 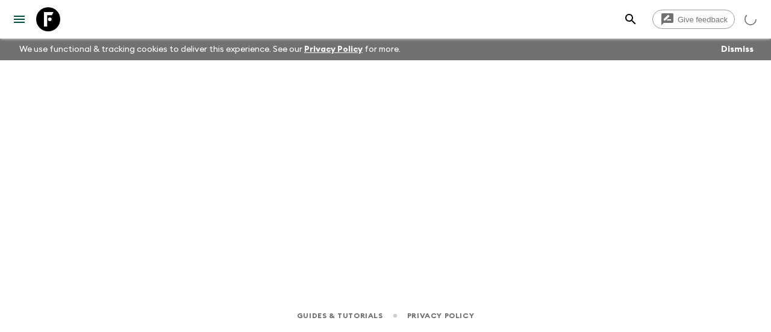 What do you see at coordinates (340, 316) in the screenshot?
I see `a: Guides & Tutorials` at bounding box center [340, 316].